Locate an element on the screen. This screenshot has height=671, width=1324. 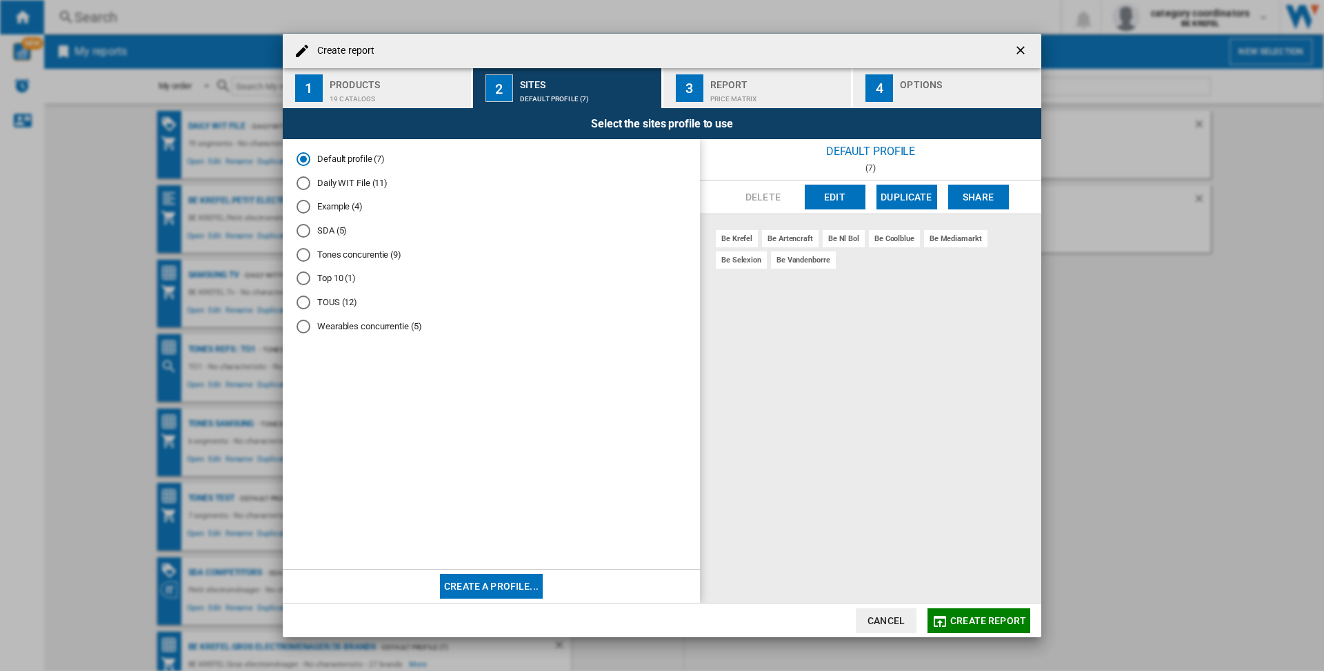
div: Select the sites profile to use is located at coordinates (662, 123).